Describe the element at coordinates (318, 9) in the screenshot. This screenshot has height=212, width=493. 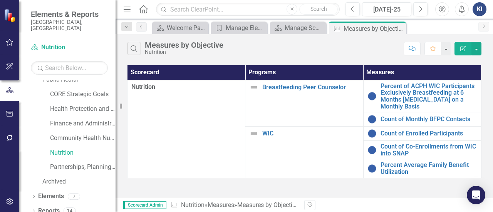
I see `span: Search` at that location.